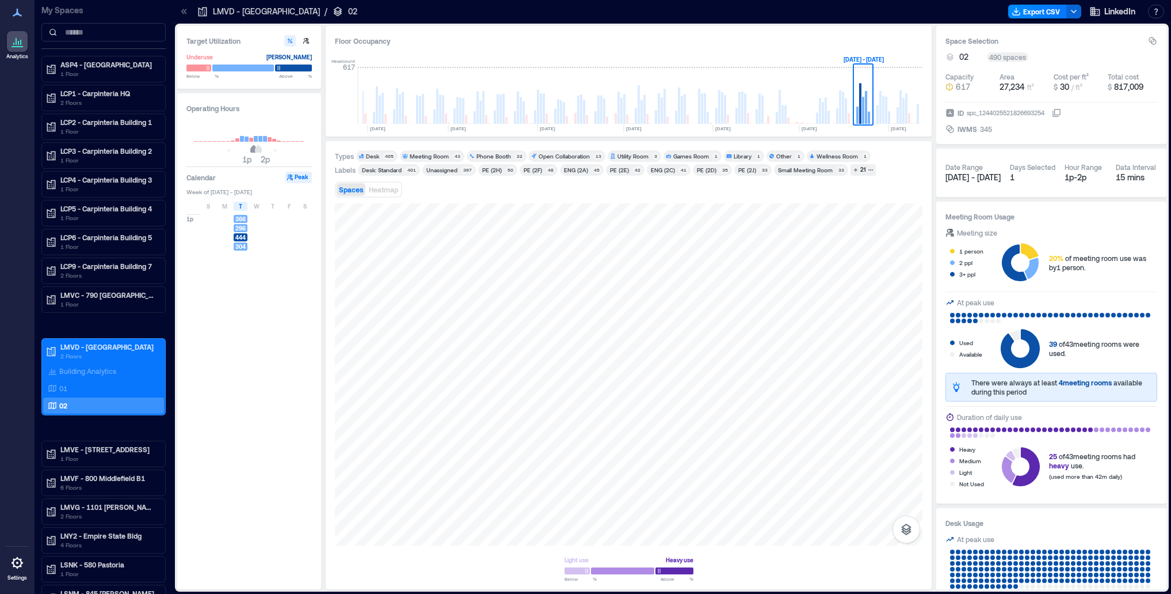 The height and width of the screenshot is (594, 1171). What do you see at coordinates (1062, 387) in the screenshot?
I see `div: There were always at least available during this period` at bounding box center [1062, 387].